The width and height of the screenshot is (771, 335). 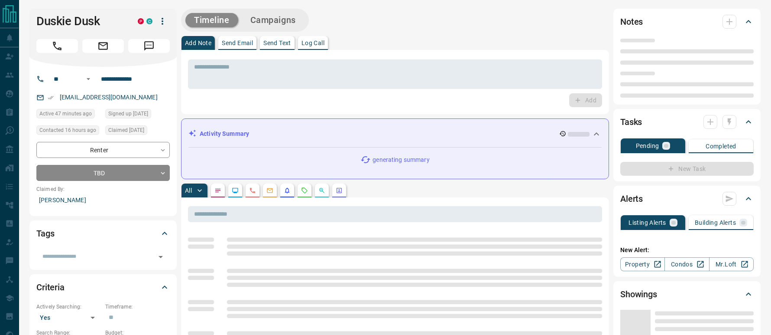 I want to click on span: Message, so click(x=149, y=46).